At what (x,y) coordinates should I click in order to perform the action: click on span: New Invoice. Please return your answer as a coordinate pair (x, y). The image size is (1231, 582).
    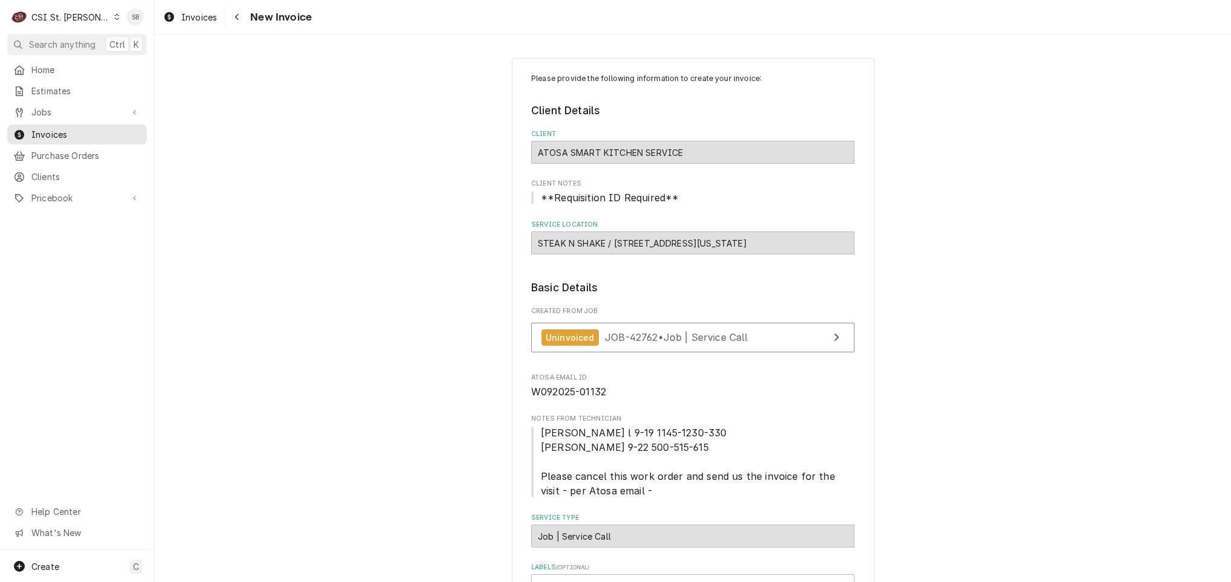
    Looking at the image, I should click on (279, 17).